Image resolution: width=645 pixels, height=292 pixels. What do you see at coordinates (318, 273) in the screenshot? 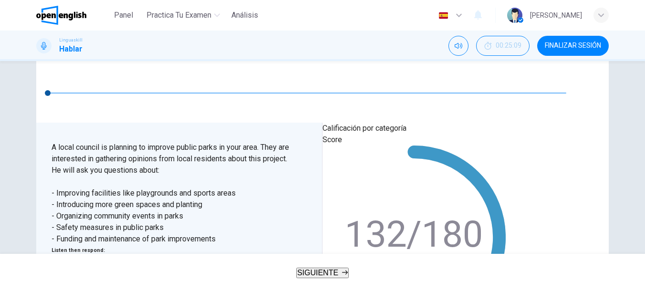
I see `span: SIGUIENTE` at bounding box center [318, 273].